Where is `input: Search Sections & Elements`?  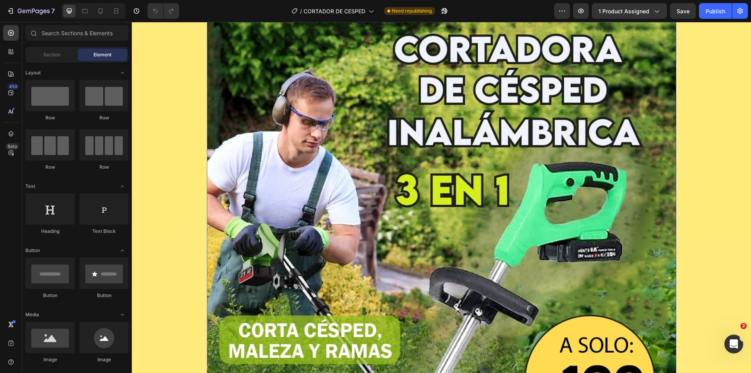 input: Search Sections & Elements is located at coordinates (77, 33).